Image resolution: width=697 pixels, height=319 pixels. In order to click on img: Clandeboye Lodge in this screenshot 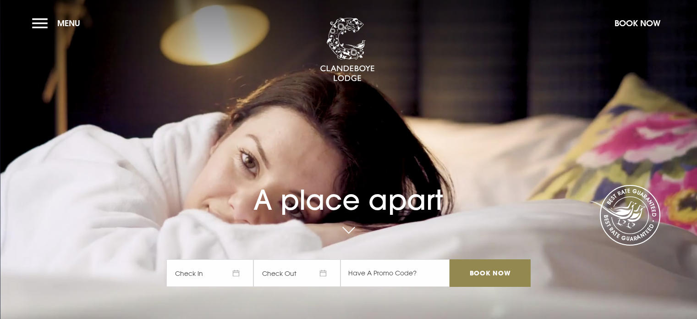, I will do `click(348, 50)`.